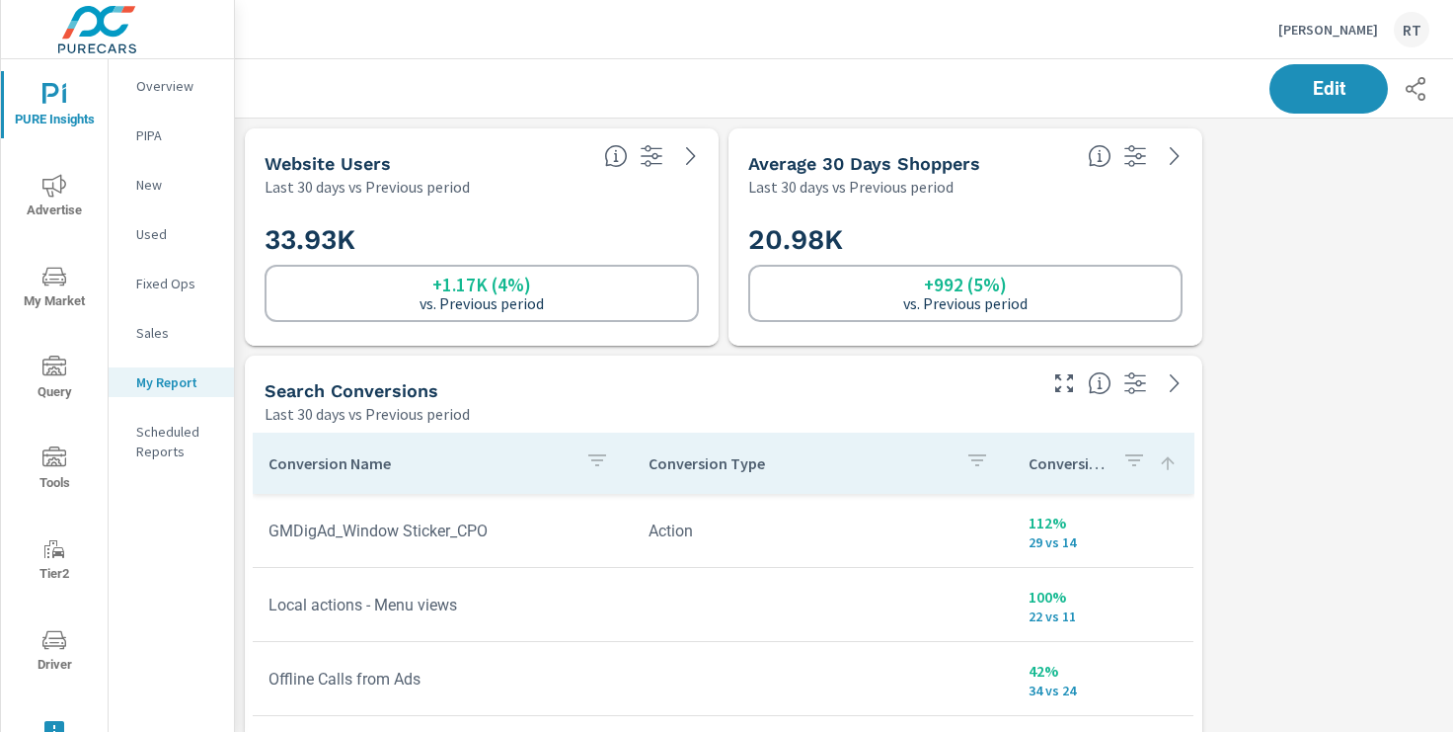  Describe the element at coordinates (54, 197) in the screenshot. I see `span: Advertise` at that location.